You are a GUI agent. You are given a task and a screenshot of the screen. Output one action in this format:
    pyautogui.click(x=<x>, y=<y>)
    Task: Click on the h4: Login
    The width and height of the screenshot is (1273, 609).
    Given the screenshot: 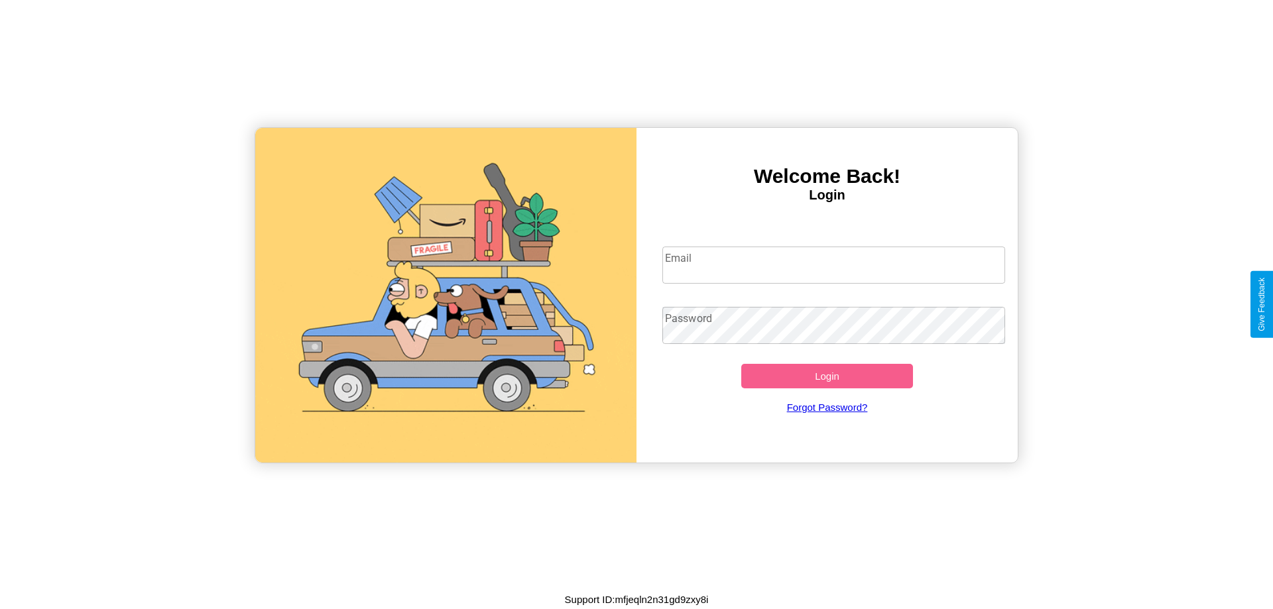 What is the action you would take?
    pyautogui.click(x=827, y=195)
    